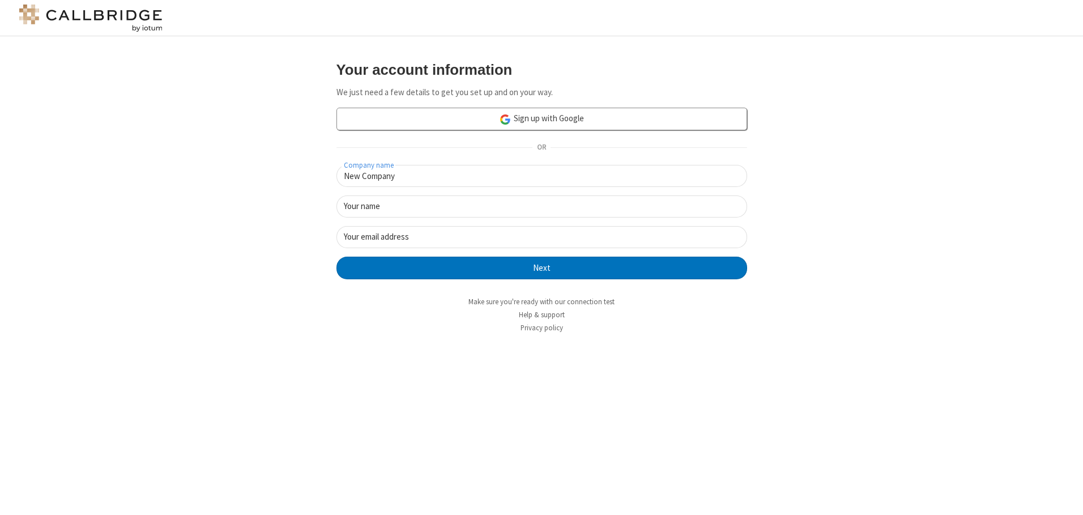 The height and width of the screenshot is (515, 1083). I want to click on input: Your name, so click(541, 206).